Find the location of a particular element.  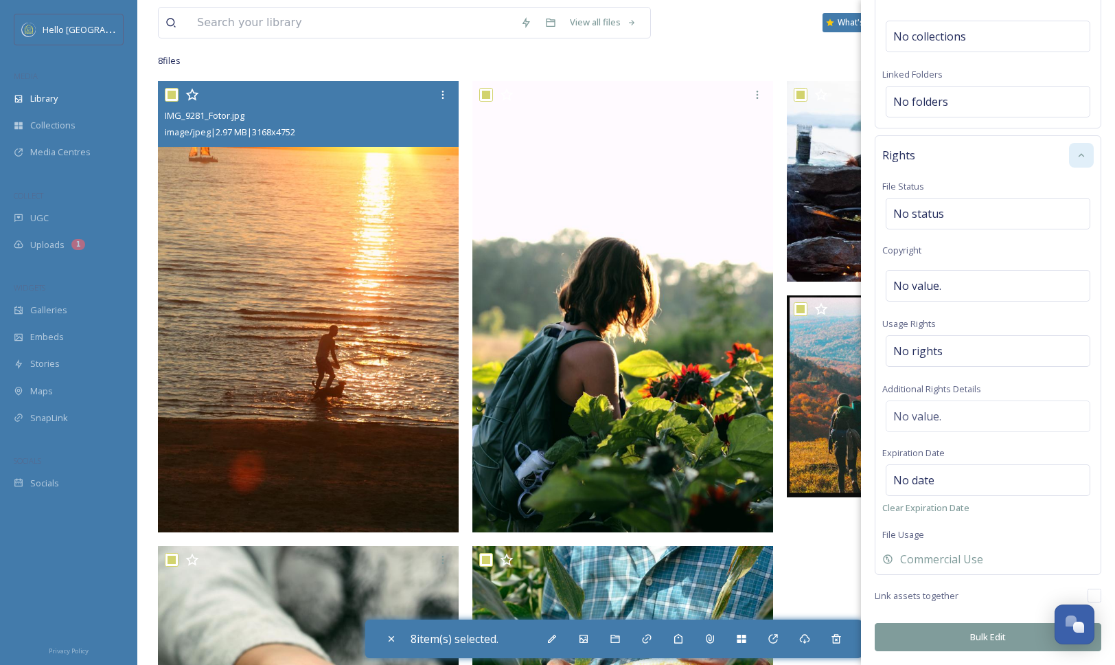

span: Expiration Date is located at coordinates (913, 453).